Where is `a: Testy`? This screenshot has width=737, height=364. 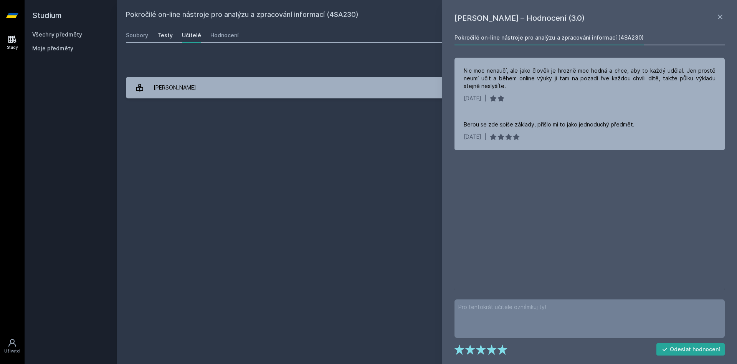
a: Testy is located at coordinates (165, 35).